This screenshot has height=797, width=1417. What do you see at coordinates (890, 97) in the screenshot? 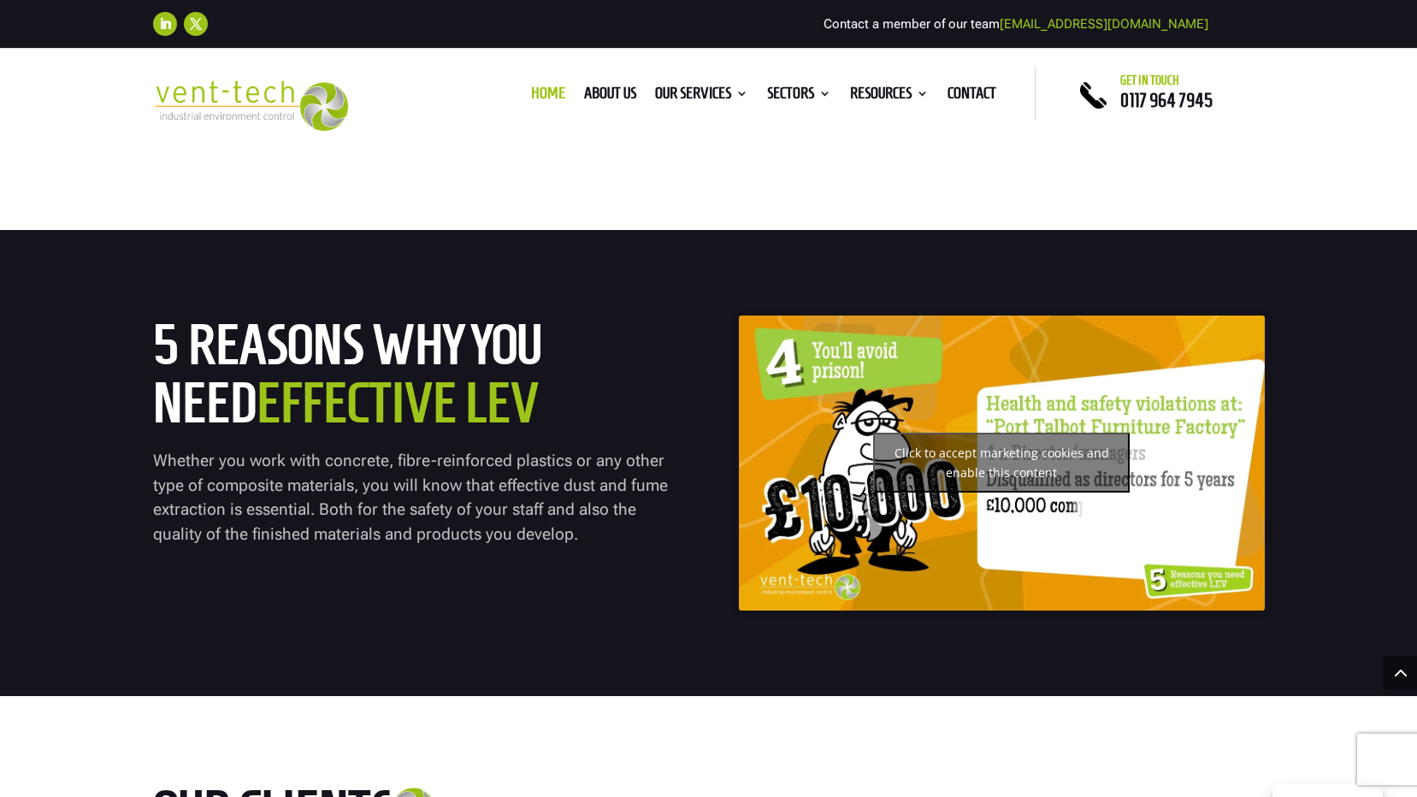
I see `a: Resources` at bounding box center [890, 97].